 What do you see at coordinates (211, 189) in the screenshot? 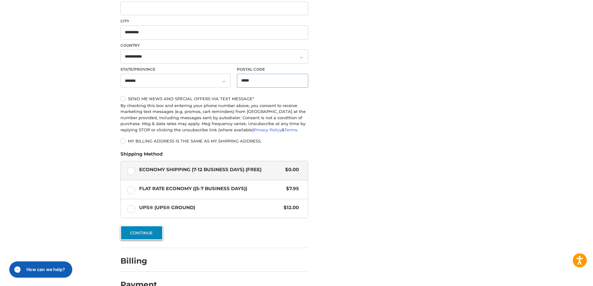
I see `span: Flat Rate Economy ((5-7 Business Days))` at bounding box center [211, 189].